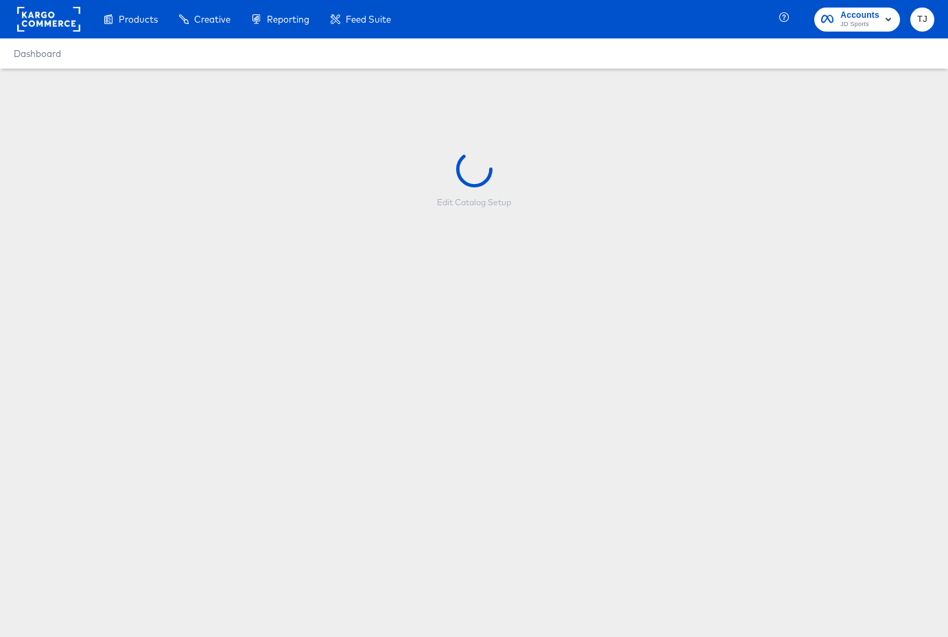  Describe the element at coordinates (859, 25) in the screenshot. I see `span: JD Sports` at that location.